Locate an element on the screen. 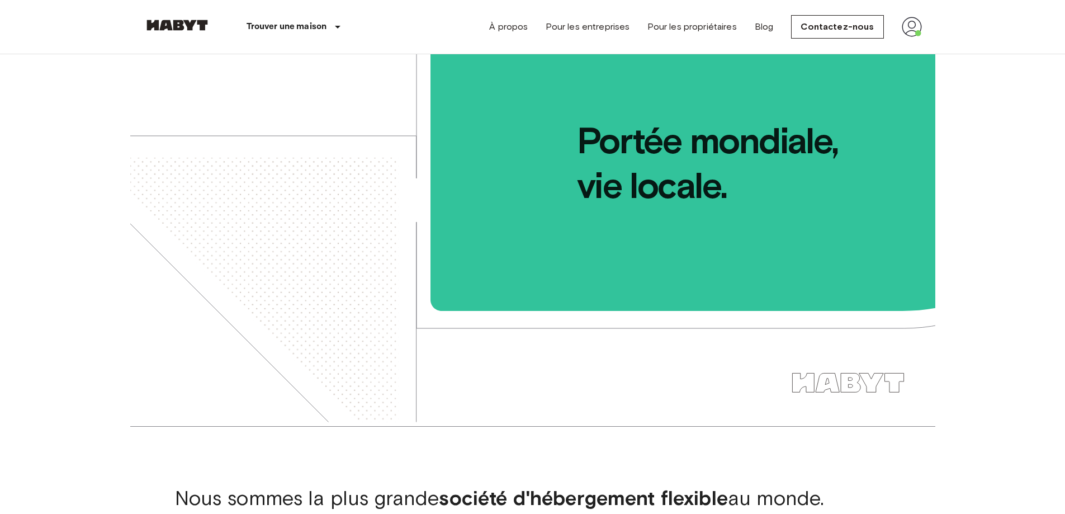  span: Portée mondiale, vie locale. is located at coordinates (684, 131).